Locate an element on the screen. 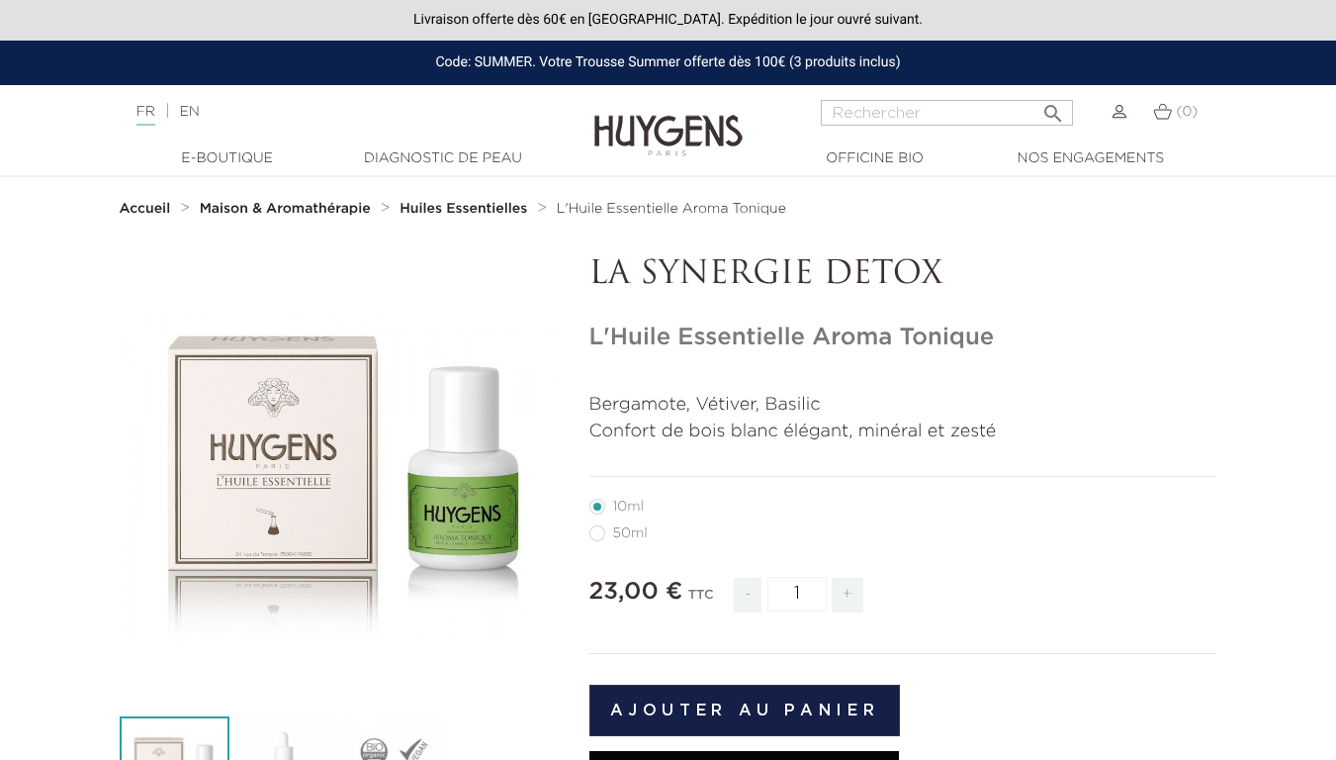 This screenshot has height=760, width=1336. div: TTC is located at coordinates (701, 600).